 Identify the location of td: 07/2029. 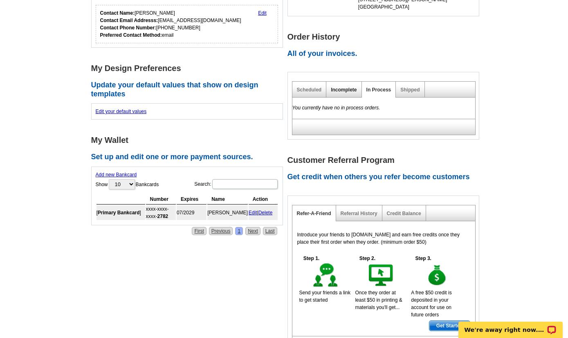
(191, 213).